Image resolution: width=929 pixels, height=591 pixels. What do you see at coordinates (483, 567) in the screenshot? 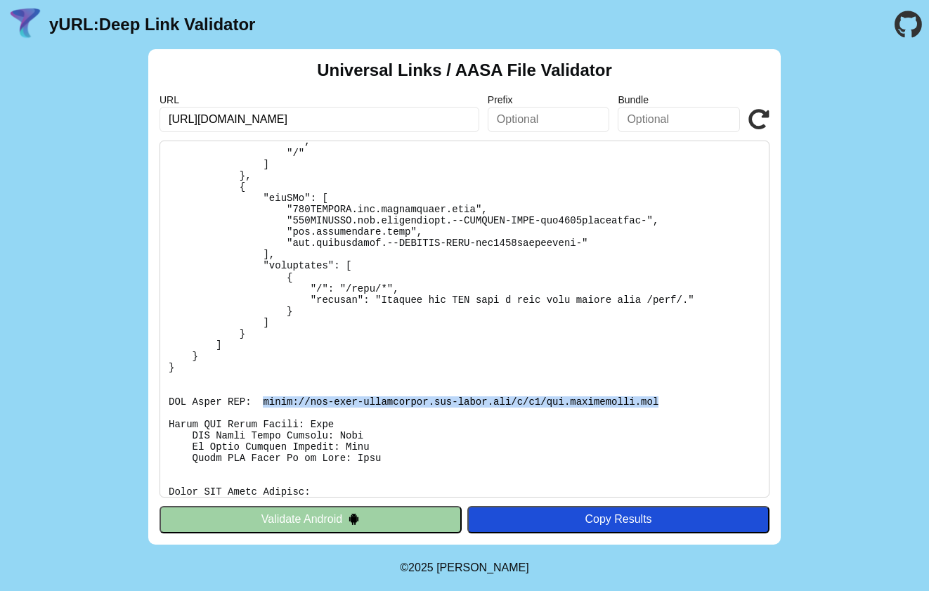
I see `a: Michael Ibragimchayev's Personal Site` at bounding box center [483, 567].